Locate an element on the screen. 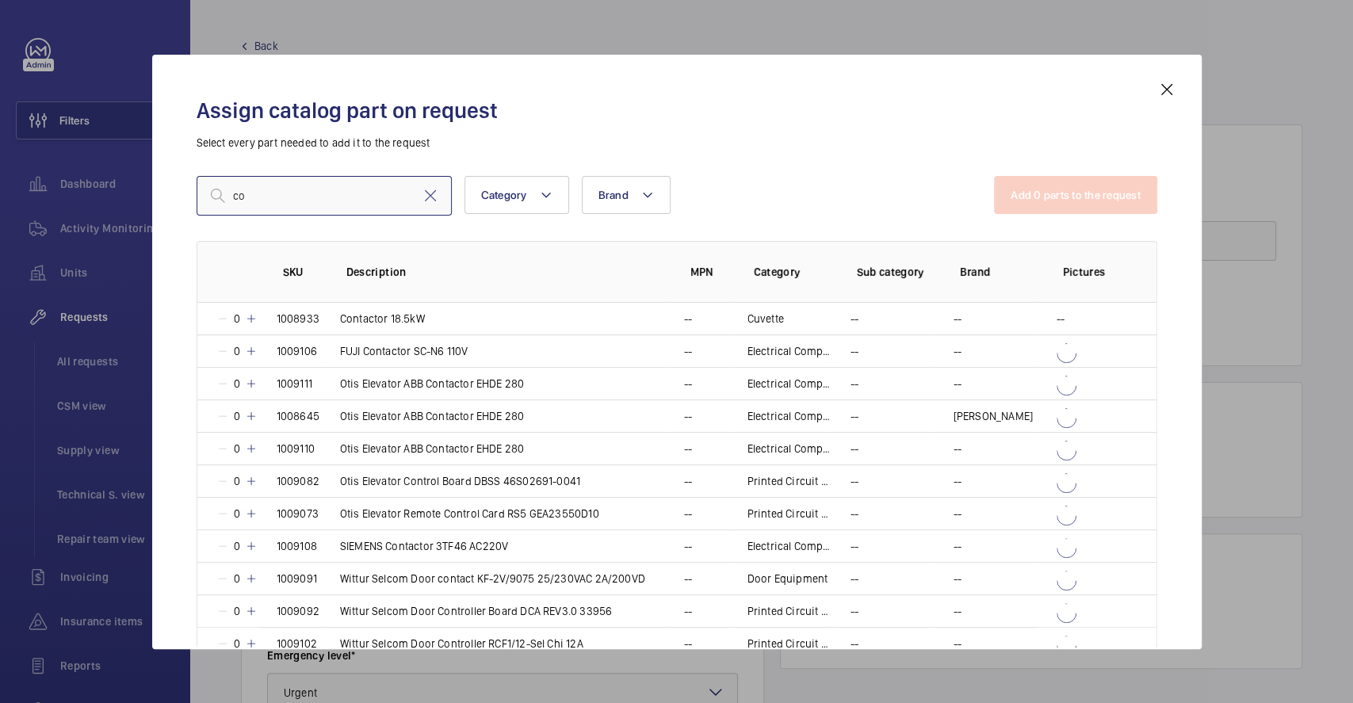 The width and height of the screenshot is (1353, 703). p: Brand is located at coordinates (998, 272).